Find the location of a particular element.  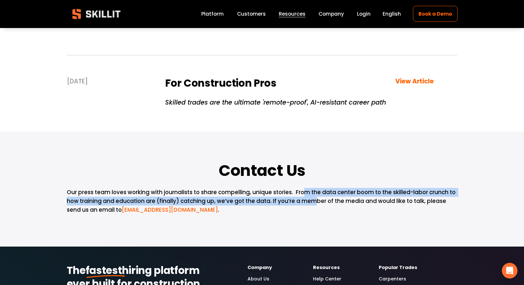

strong: Resources is located at coordinates (326, 267).